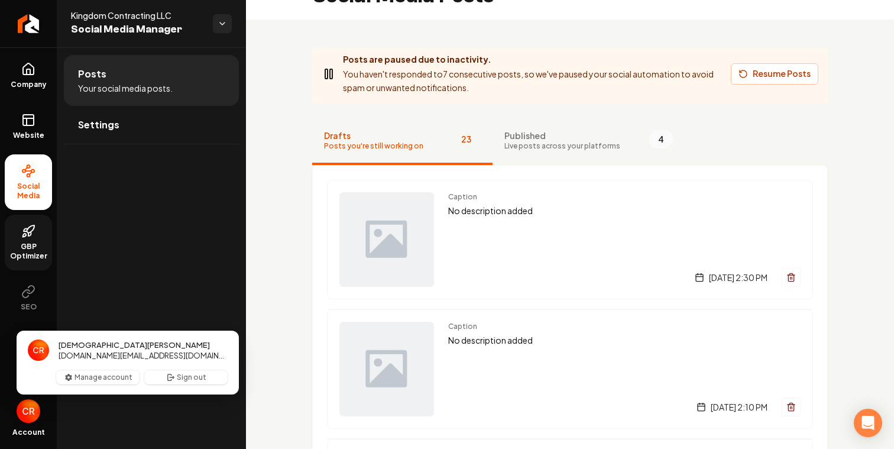 Image resolution: width=894 pixels, height=449 pixels. Describe the element at coordinates (137, 30) in the screenshot. I see `span: Social Media Manager` at that location.